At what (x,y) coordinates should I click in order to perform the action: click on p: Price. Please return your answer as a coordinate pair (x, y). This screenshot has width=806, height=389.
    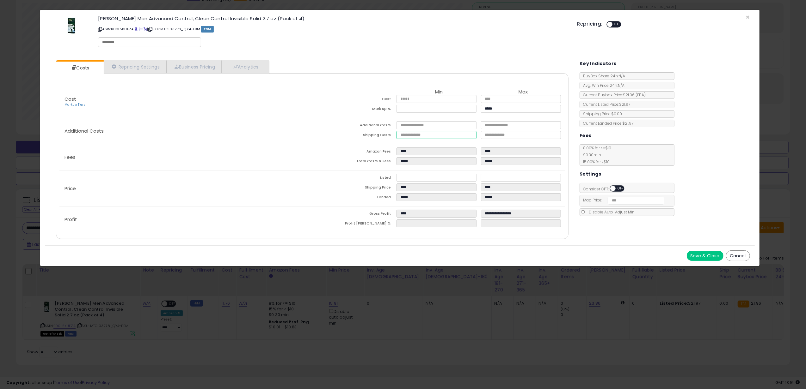
    Looking at the image, I should click on (186, 189).